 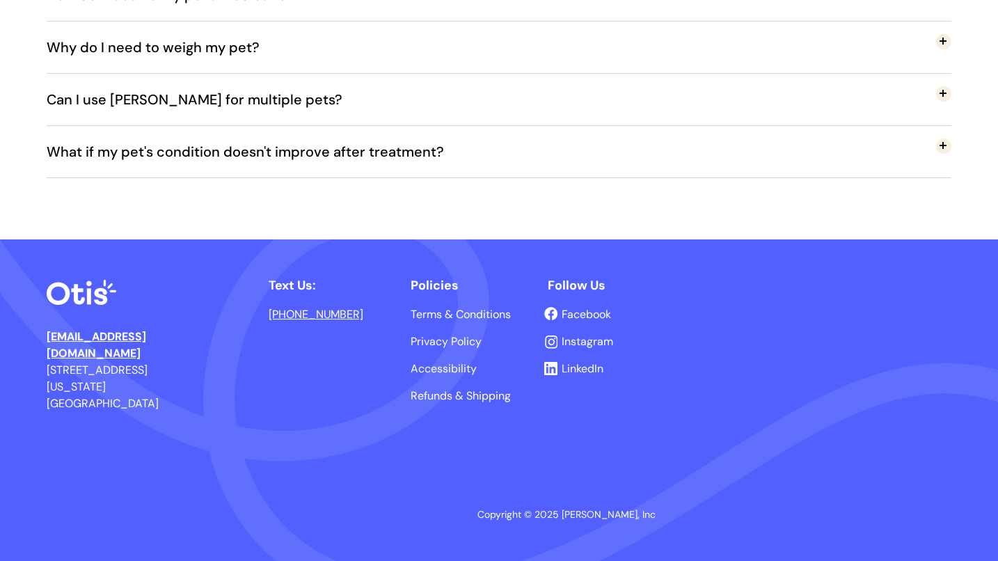 What do you see at coordinates (446, 342) in the screenshot?
I see `a: Privacy Policy` at bounding box center [446, 342].